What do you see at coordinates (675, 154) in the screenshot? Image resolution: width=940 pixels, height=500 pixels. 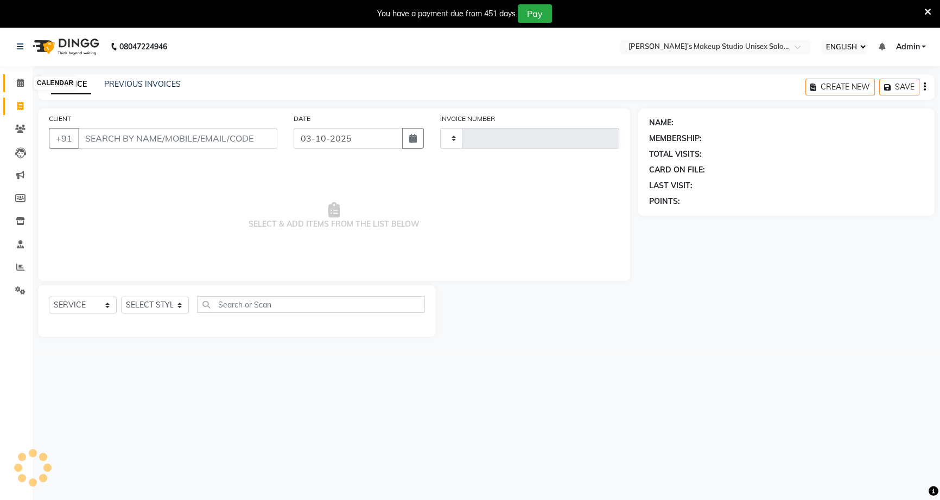 I see `div: TOTAL VISITS:` at bounding box center [675, 154].